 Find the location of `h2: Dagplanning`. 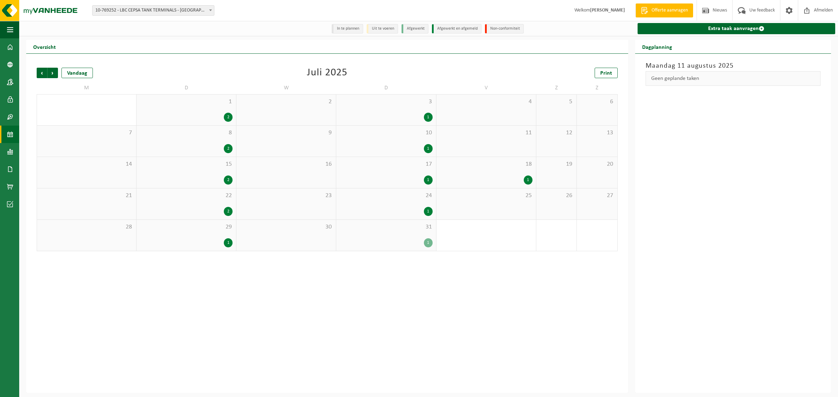

h2: Dagplanning is located at coordinates (657, 46).